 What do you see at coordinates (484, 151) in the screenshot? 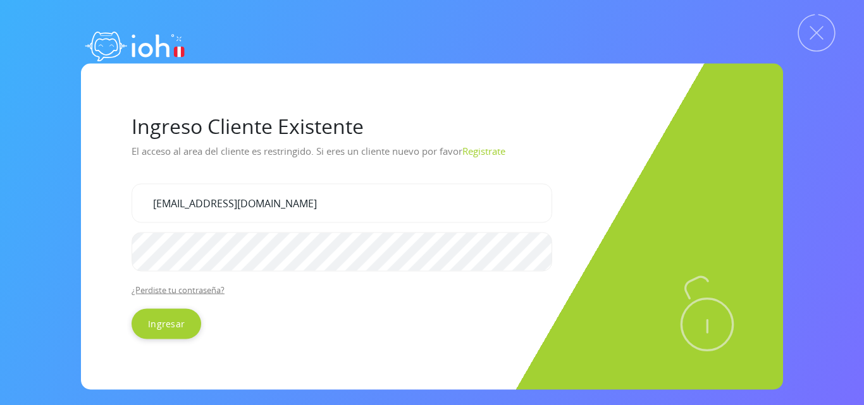
I see `a: Registrate` at bounding box center [484, 151].